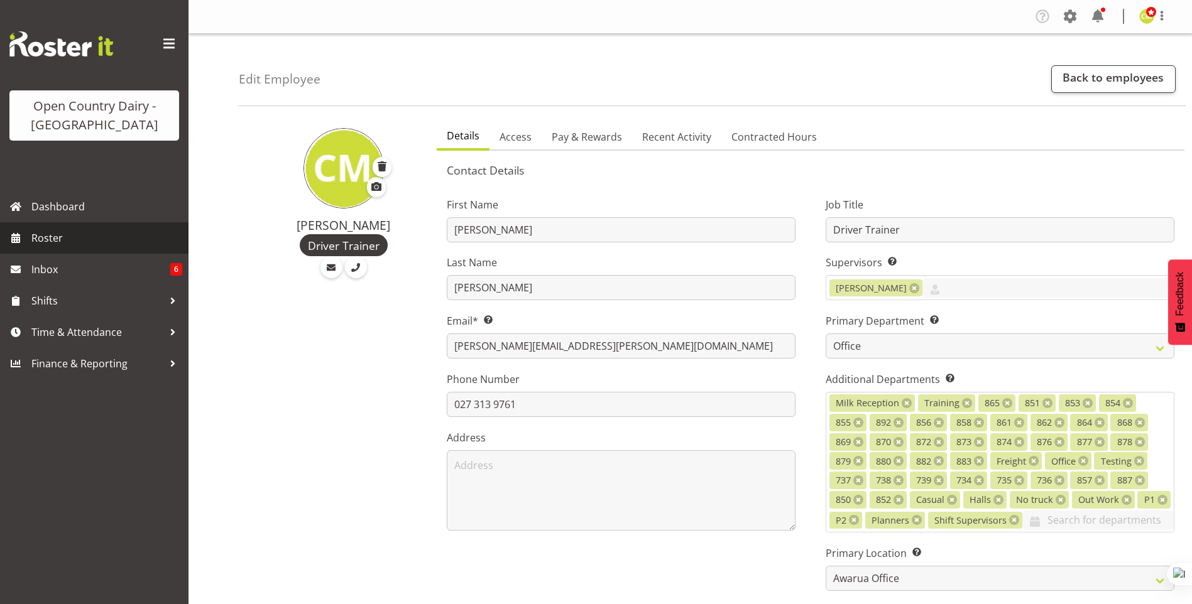  What do you see at coordinates (621, 379) in the screenshot?
I see `label: Phone Number` at bounding box center [621, 379].